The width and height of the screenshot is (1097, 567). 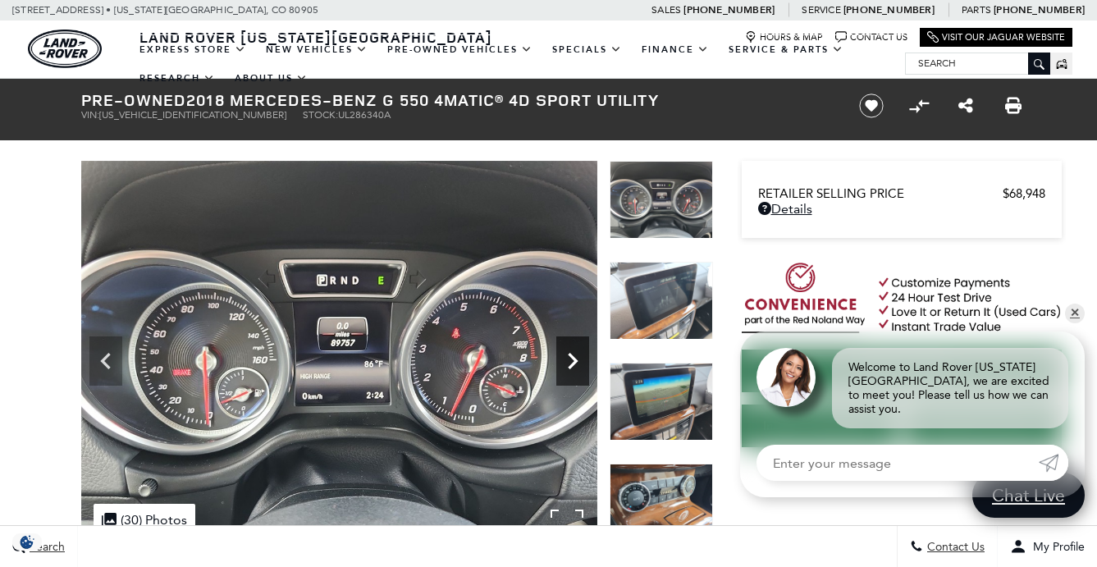 What do you see at coordinates (1024, 194) in the screenshot?
I see `span: $68,948` at bounding box center [1024, 194].